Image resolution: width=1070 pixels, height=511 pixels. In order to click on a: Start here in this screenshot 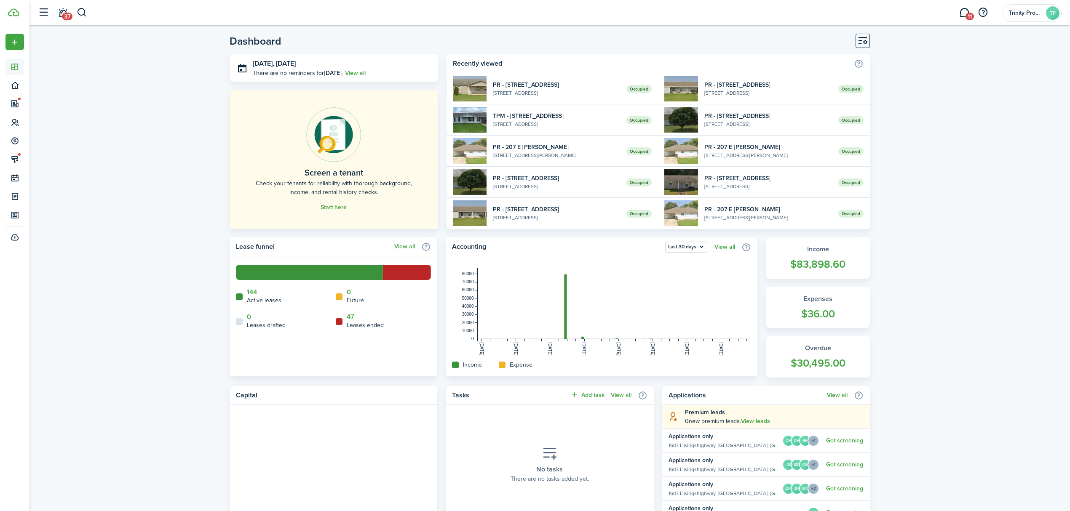, I will do `click(334, 208)`.